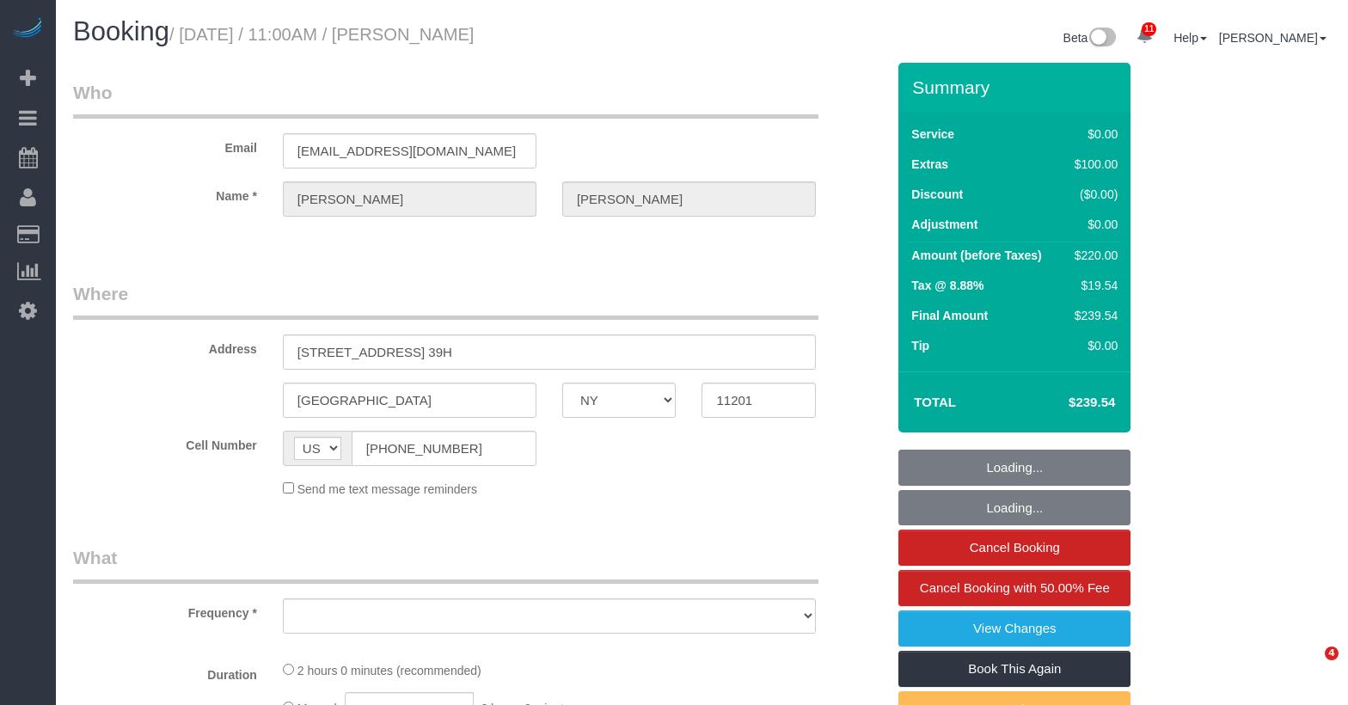 Image resolution: width=1348 pixels, height=705 pixels. Describe the element at coordinates (1331, 653) in the screenshot. I see `span: 4` at that location.